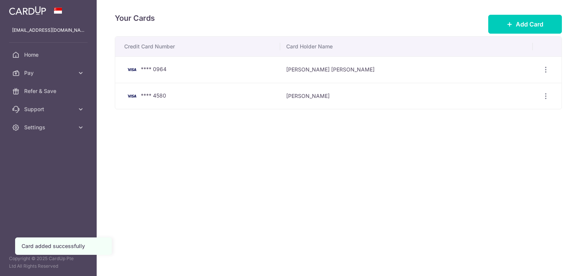 The height and width of the screenshot is (276, 580). Describe the element at coordinates (198, 46) in the screenshot. I see `th: Credit Card Number` at that location.